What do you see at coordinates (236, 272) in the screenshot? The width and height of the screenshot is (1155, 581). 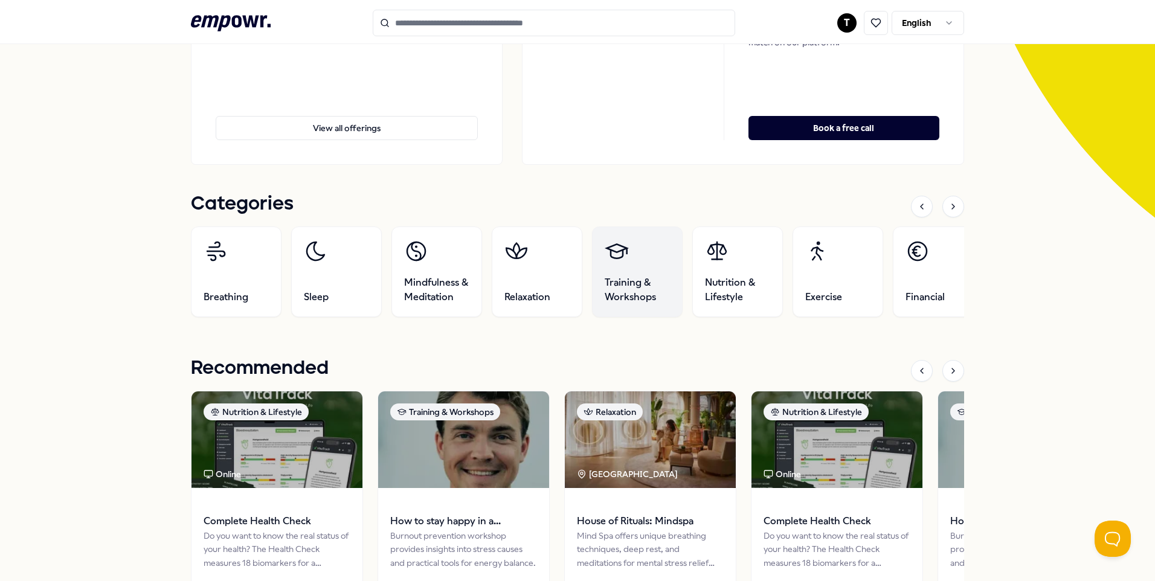 I see `a: Breathing` at bounding box center [236, 272].